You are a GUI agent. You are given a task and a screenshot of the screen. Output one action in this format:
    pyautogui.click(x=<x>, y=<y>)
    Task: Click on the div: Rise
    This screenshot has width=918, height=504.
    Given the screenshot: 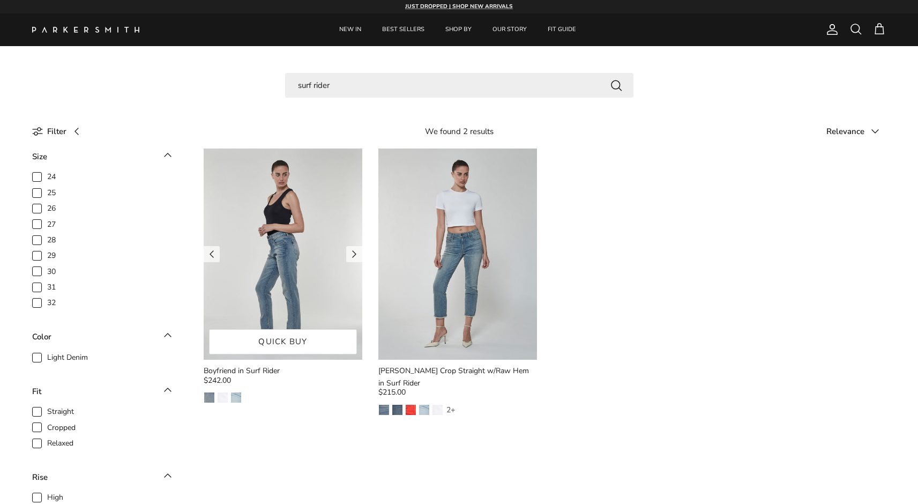 What is the action you would take?
    pyautogui.click(x=40, y=477)
    